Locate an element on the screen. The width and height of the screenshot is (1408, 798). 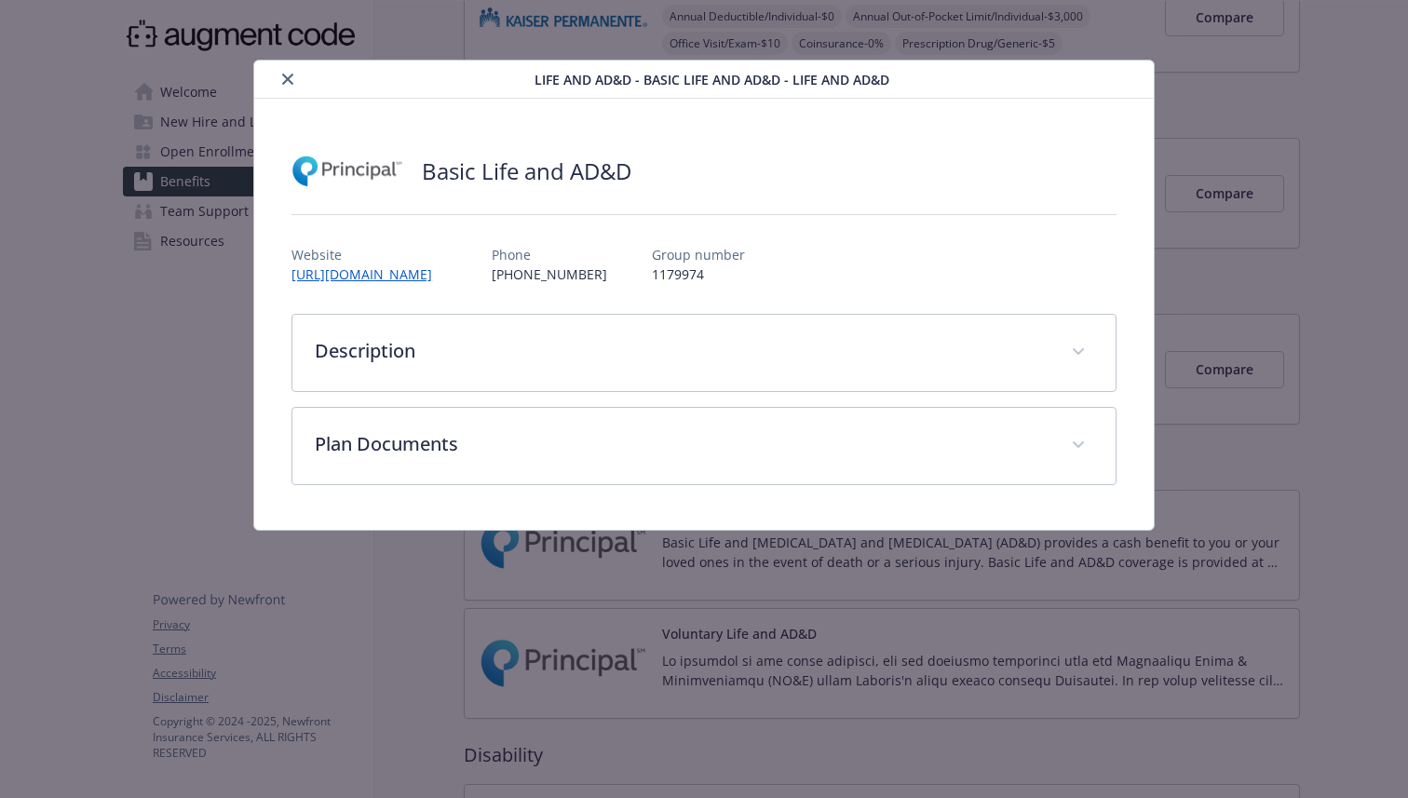
p: Phone is located at coordinates (550, 254).